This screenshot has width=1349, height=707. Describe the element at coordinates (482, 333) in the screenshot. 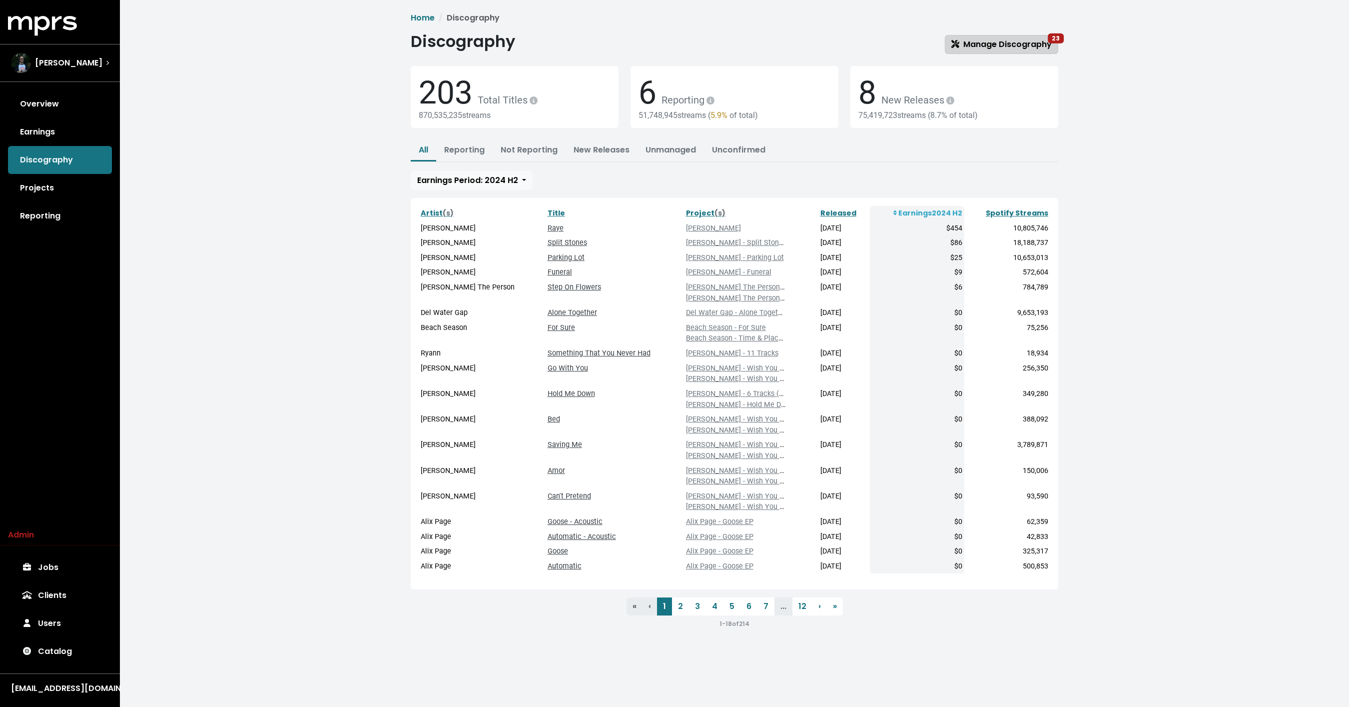

I see `td: Beach Season` at that location.